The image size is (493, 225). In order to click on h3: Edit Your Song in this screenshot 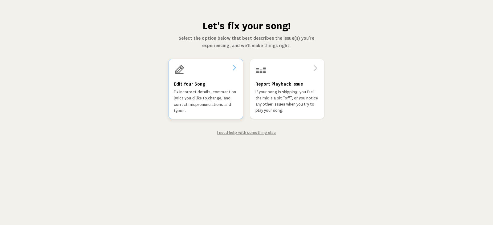, I will do `click(190, 84)`.